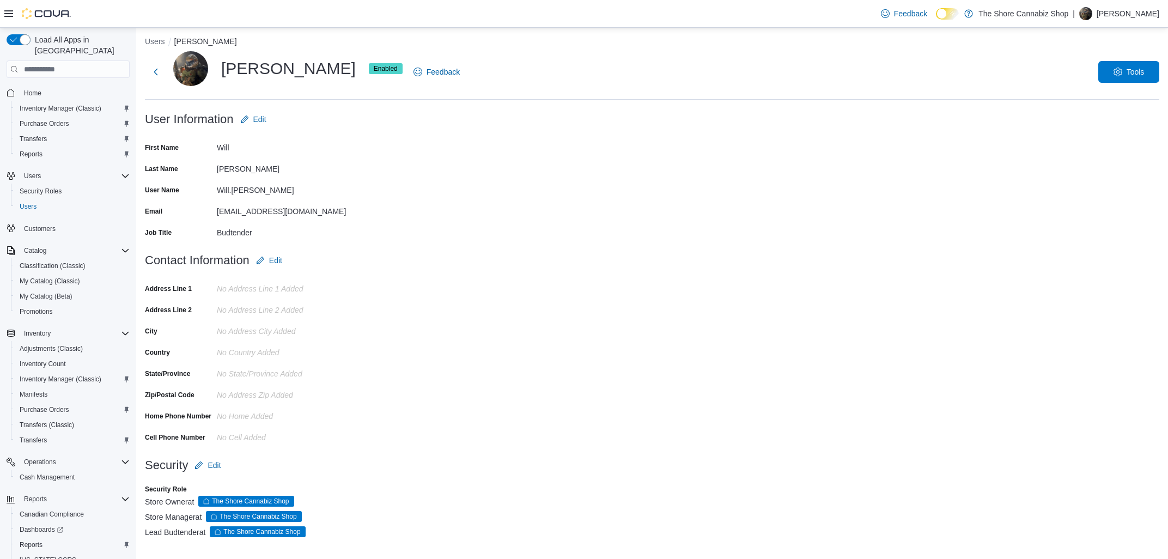 The image size is (1168, 559). I want to click on span: Tools, so click(1135, 72).